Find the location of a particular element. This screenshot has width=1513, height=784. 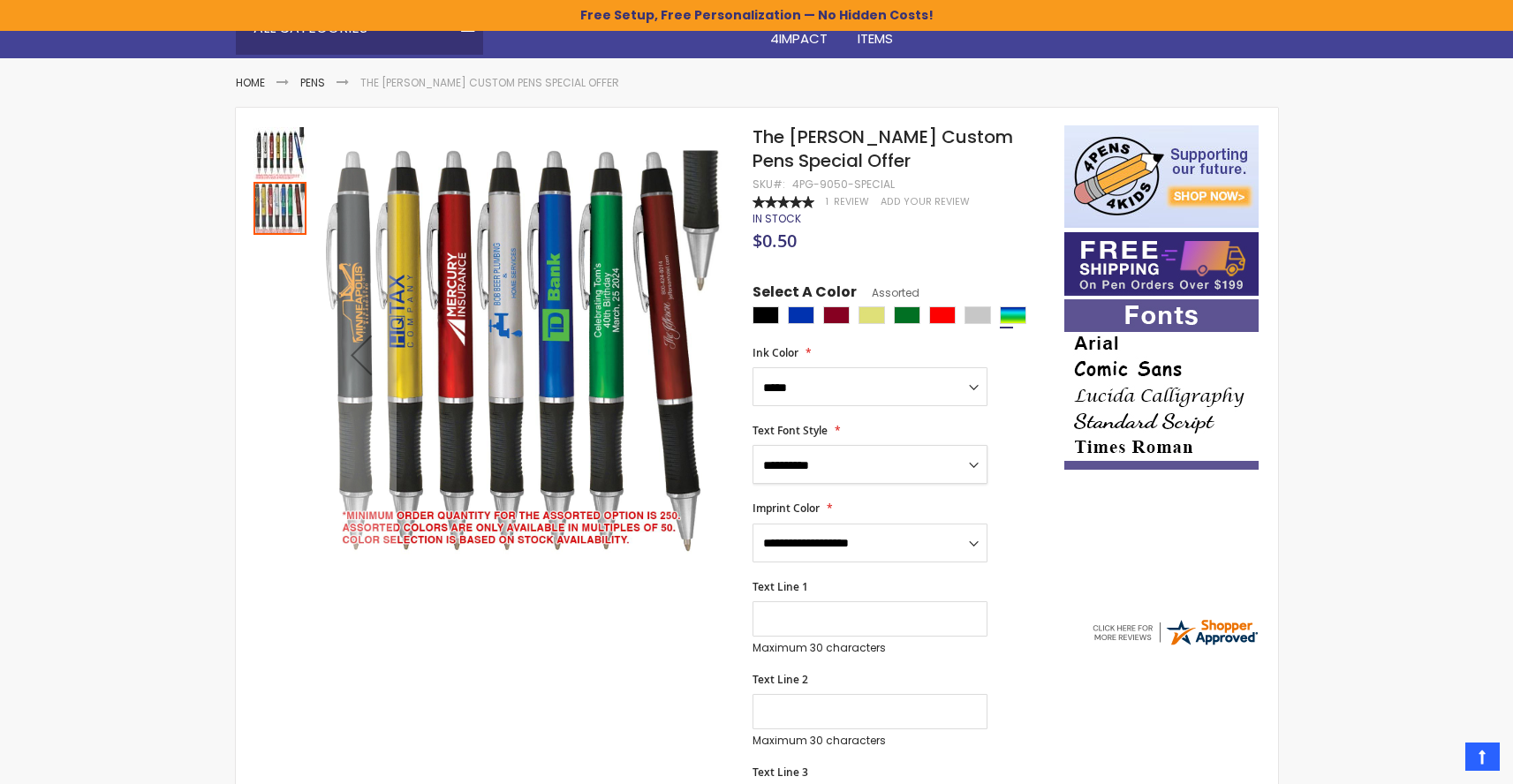

img: font-personalization-examples is located at coordinates (1161, 384).